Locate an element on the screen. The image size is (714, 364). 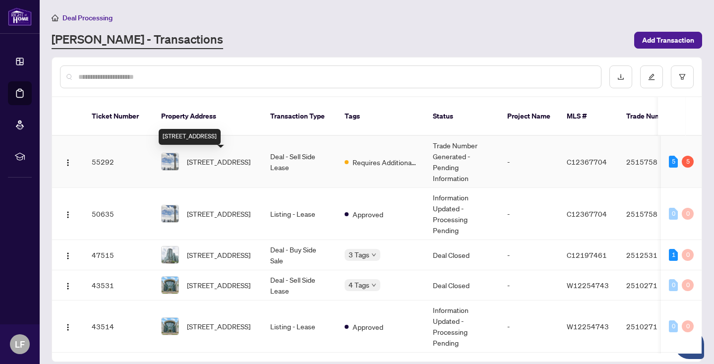
span: 3 Tags is located at coordinates (359, 254).